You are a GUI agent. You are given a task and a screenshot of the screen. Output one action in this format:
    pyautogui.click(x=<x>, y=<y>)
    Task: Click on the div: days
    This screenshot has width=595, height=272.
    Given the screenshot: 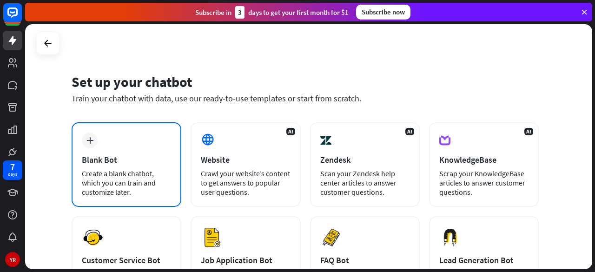 What is the action you would take?
    pyautogui.click(x=13, y=174)
    